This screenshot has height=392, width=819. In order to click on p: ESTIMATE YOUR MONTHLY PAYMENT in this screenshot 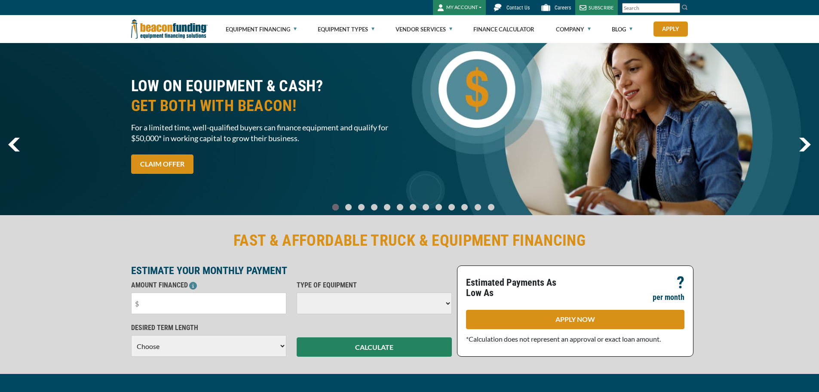, I will do `click(292, 270)`.